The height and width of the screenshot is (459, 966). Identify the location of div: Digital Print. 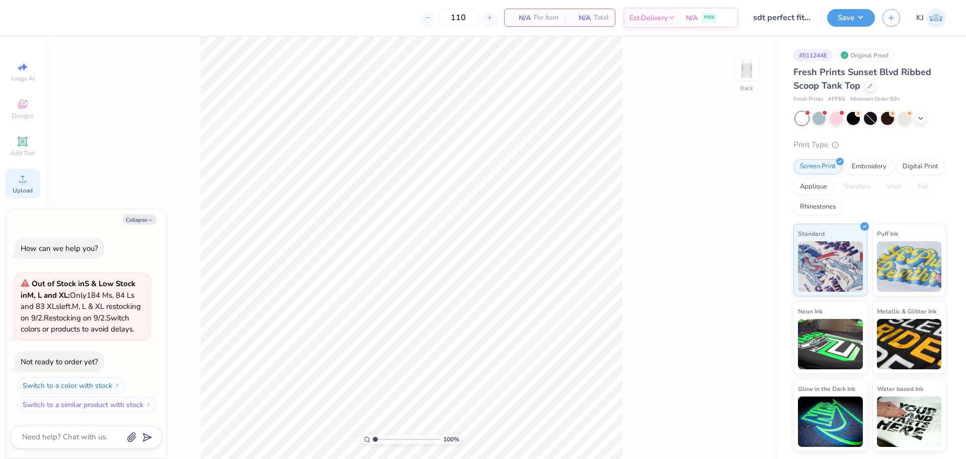
(921, 167).